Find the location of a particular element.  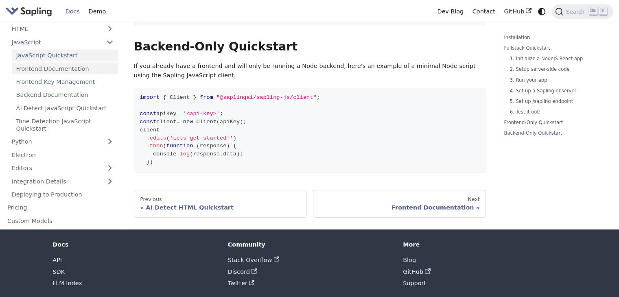

a: Discord is located at coordinates (243, 272).